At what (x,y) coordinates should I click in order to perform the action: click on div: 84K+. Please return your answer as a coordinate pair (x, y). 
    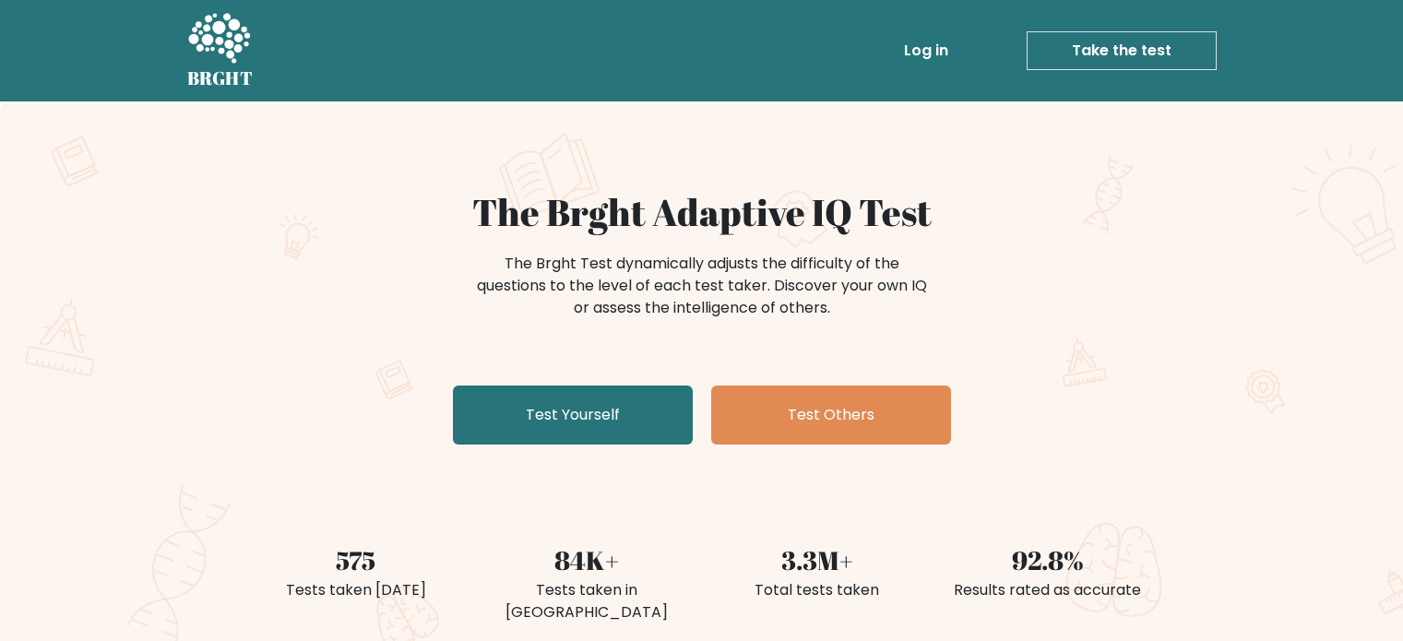
    Looking at the image, I should click on (587, 560).